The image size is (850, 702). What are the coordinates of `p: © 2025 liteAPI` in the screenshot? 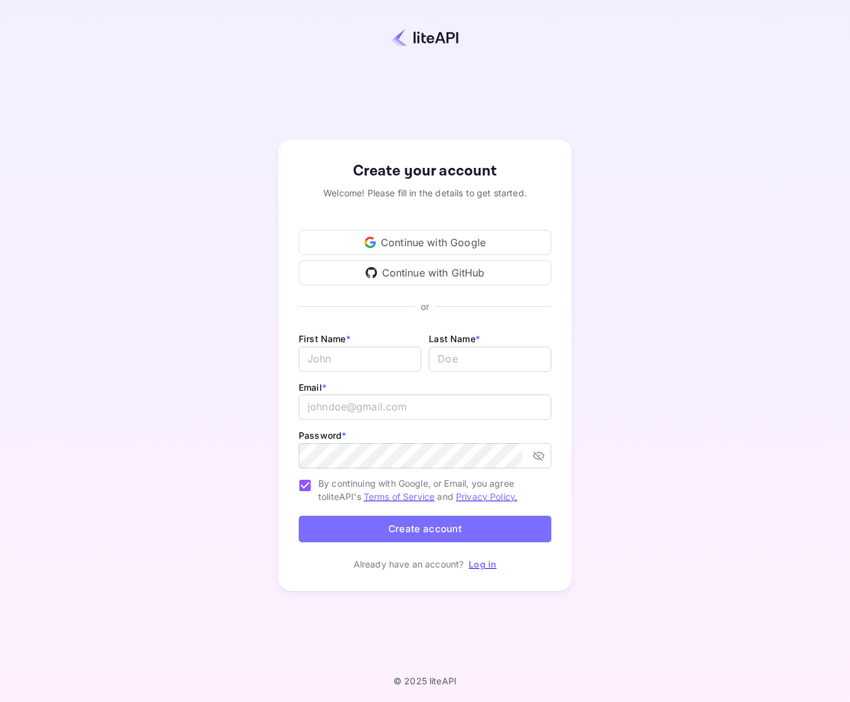 It's located at (425, 681).